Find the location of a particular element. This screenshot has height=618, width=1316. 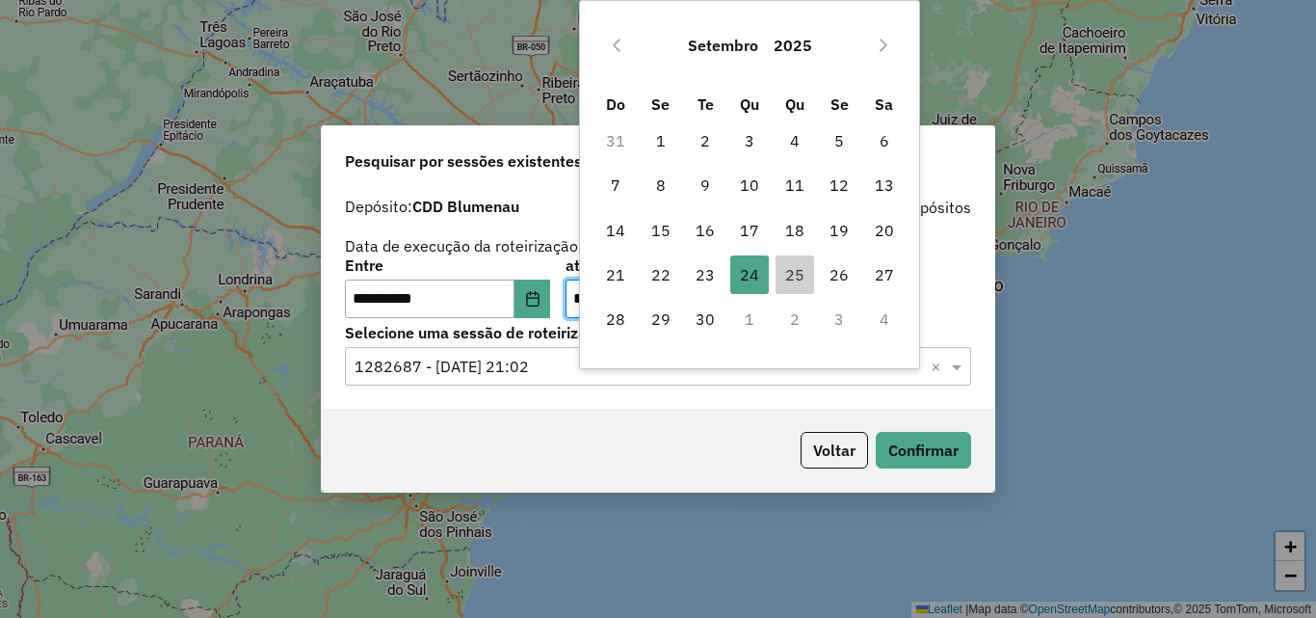

span: 16 is located at coordinates (705, 230).